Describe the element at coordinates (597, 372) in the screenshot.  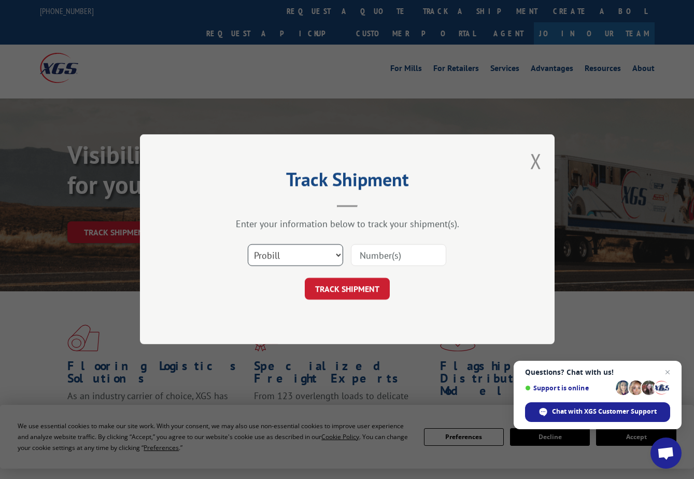
I see `span: Questions? Chat with us!` at that location.